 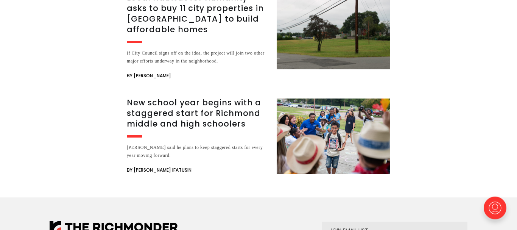 I want to click on a: New school year begins with a staggered start for Richmond middle and high schoolers [PERSON_NAME..., so click(x=258, y=136).